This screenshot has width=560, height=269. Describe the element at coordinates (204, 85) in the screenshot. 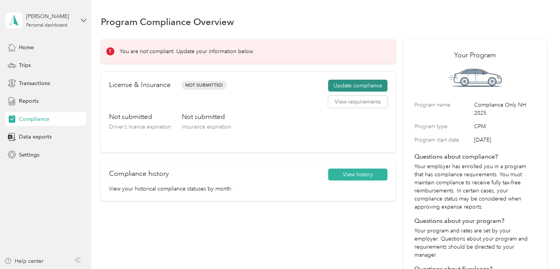

I see `span: Not Submitted` at that location.